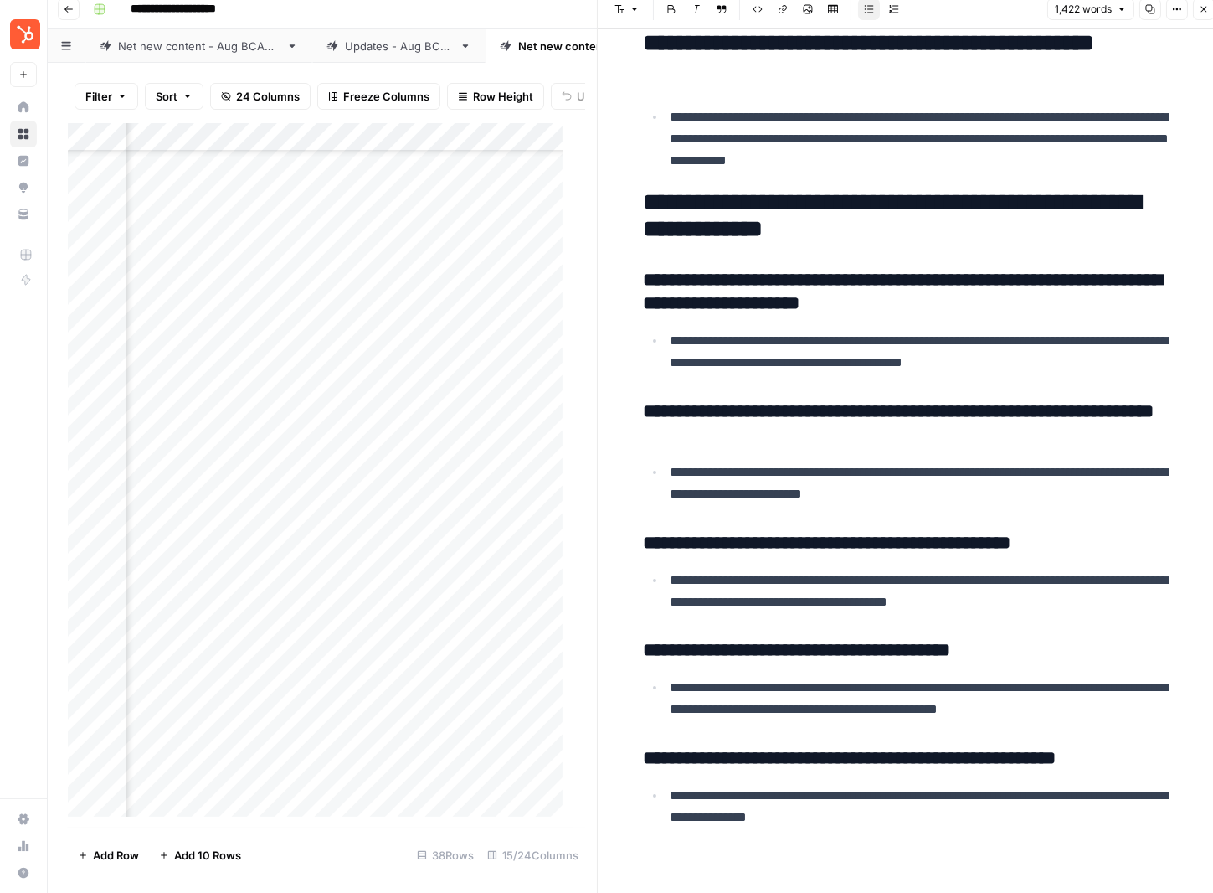  I want to click on span: Add 10 Rows, so click(208, 855).